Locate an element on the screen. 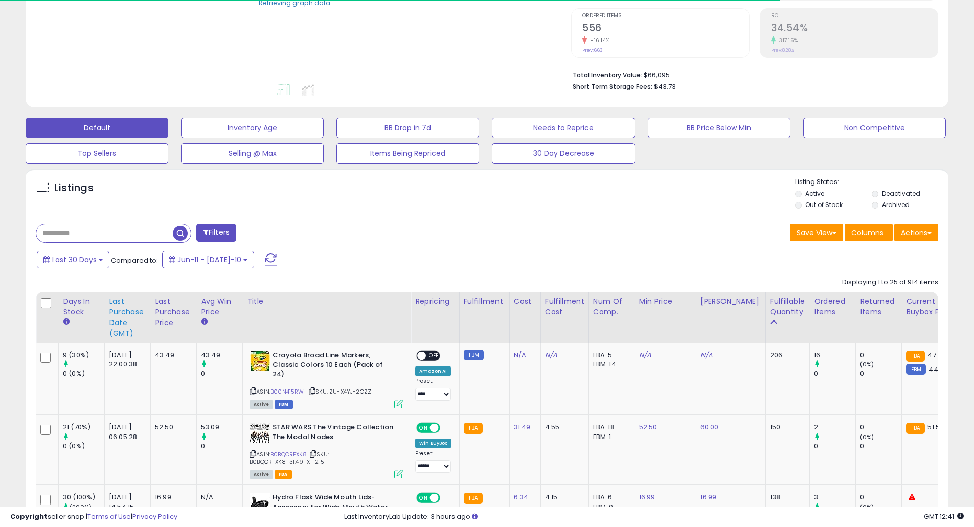 The width and height of the screenshot is (974, 527). div: Days In Stock is located at coordinates (81, 307).